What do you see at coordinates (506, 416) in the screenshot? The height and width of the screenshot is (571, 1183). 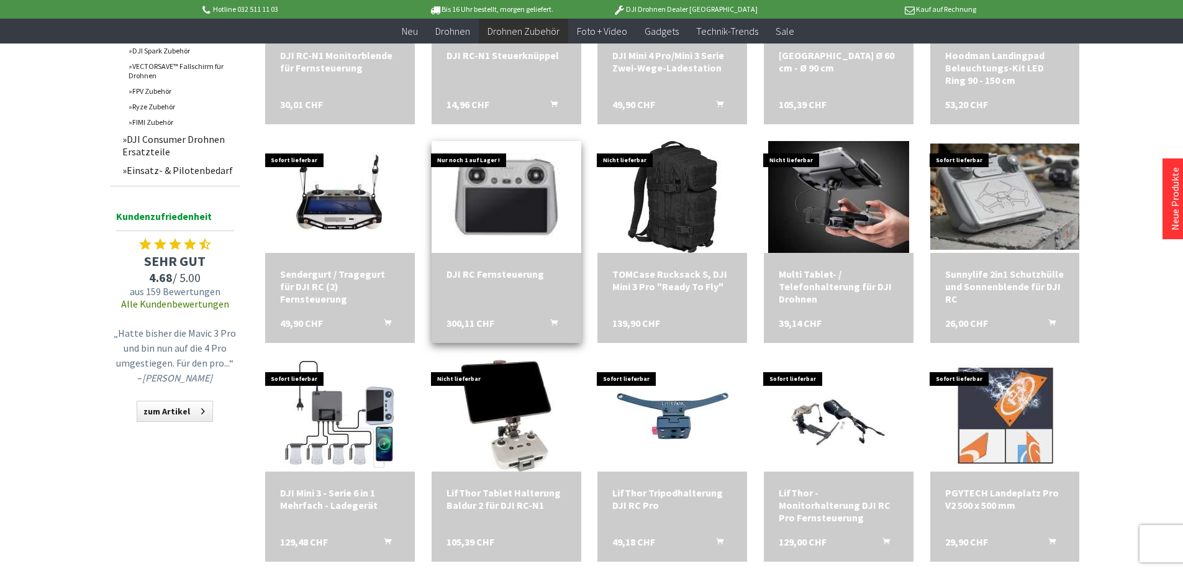 I see `img: LifThor Tablet Halterung Baldur 2 für DJI RC-N1` at bounding box center [506, 416].